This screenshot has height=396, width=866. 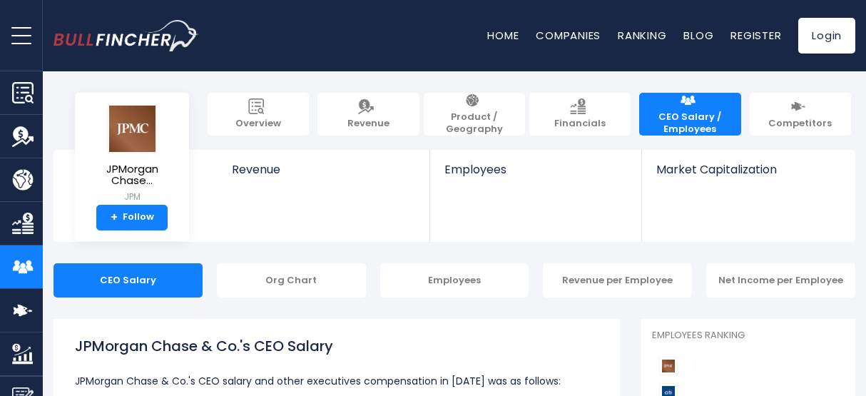 I want to click on div: Org Chart, so click(x=291, y=280).